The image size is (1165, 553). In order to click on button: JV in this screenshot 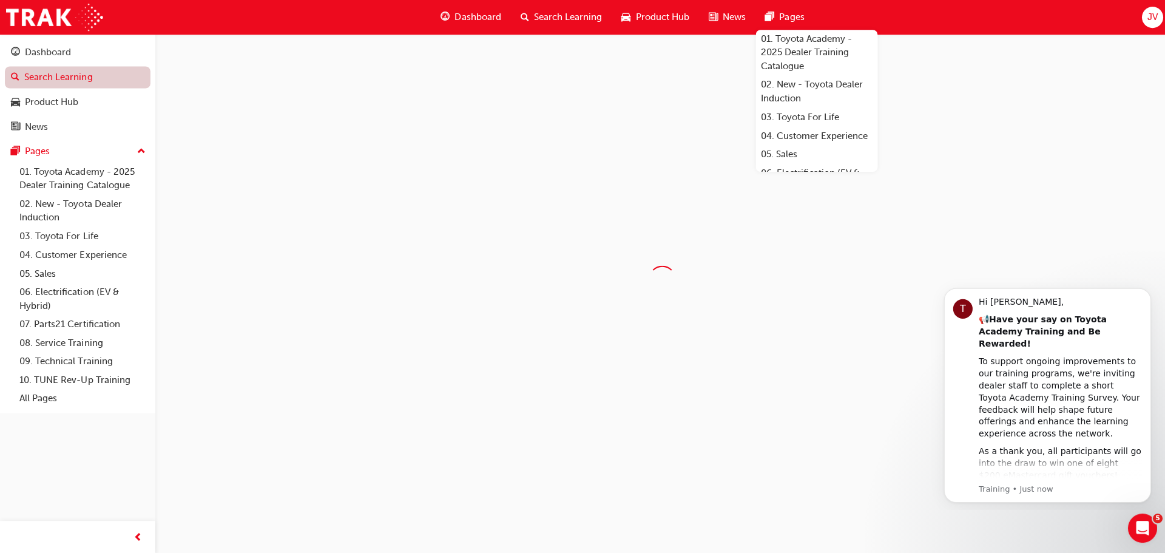, I will do `click(1148, 17)`.